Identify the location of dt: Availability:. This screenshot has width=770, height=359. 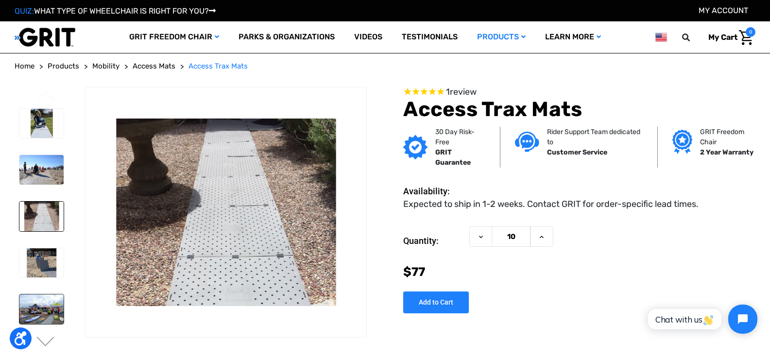
(434, 191).